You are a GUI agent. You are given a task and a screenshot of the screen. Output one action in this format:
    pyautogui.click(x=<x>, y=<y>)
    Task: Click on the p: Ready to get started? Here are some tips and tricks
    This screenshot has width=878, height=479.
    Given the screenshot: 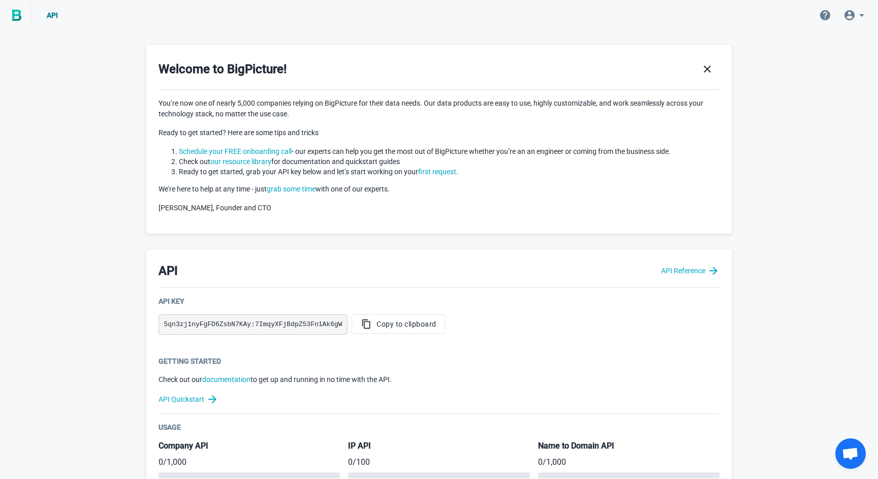 What is the action you would take?
    pyautogui.click(x=439, y=133)
    